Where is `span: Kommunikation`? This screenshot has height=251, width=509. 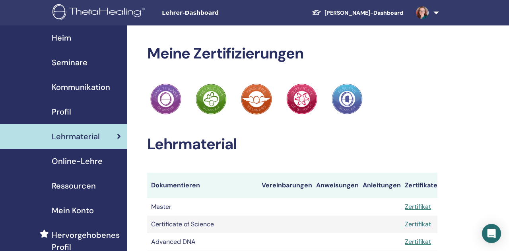
span: Kommunikation is located at coordinates (81, 87).